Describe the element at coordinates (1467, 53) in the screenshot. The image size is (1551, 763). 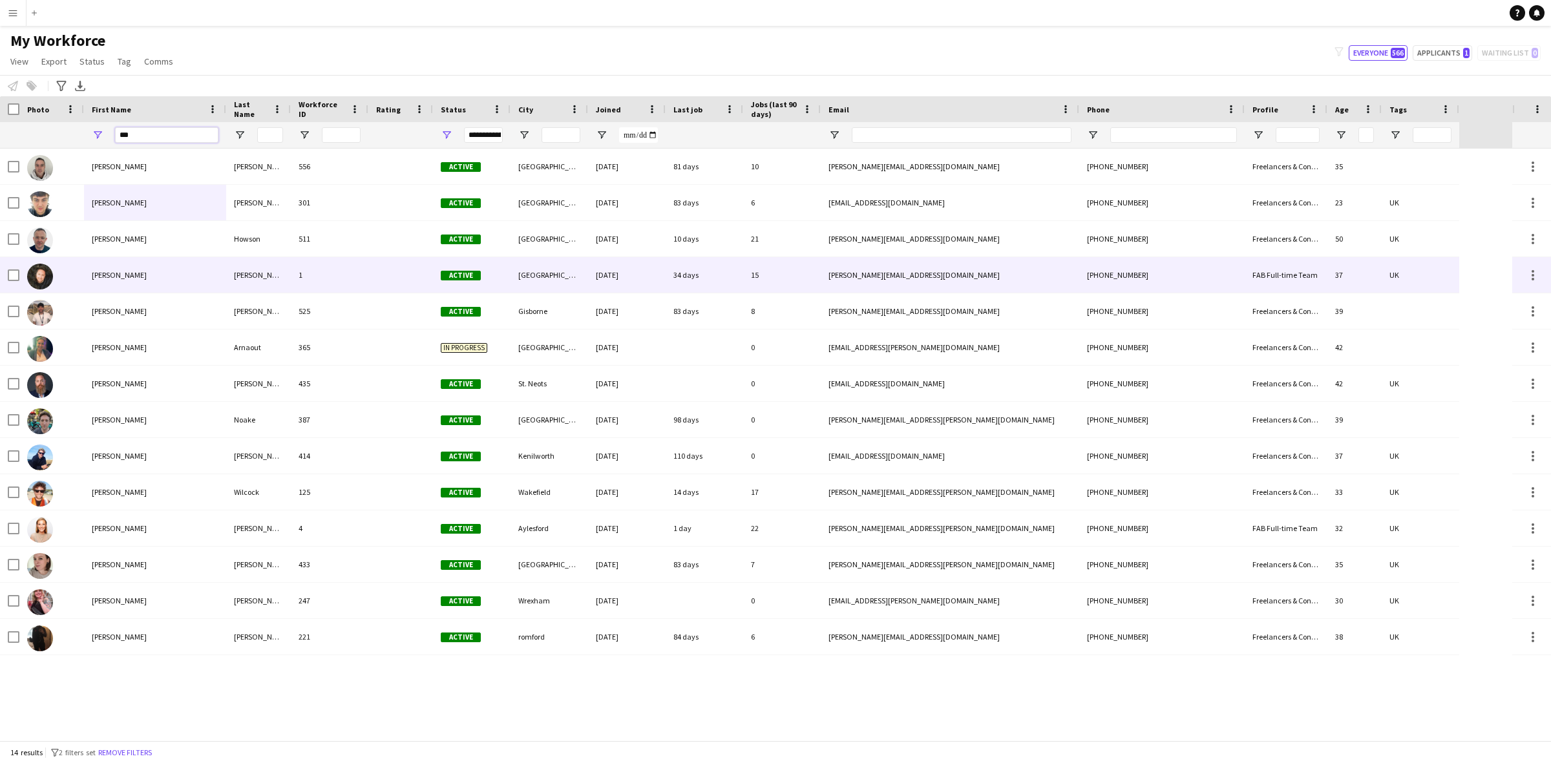
I see `span: 1` at that location.